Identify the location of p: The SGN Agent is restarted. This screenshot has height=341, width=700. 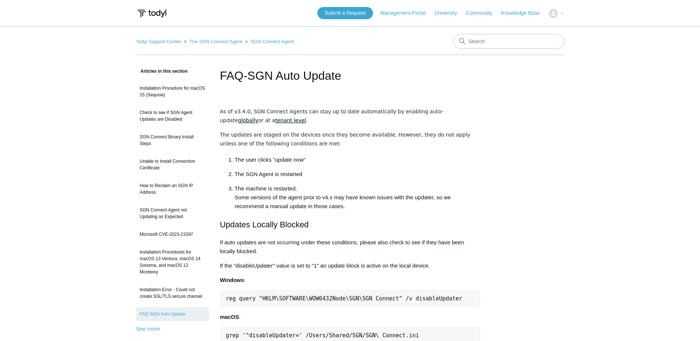
(358, 174).